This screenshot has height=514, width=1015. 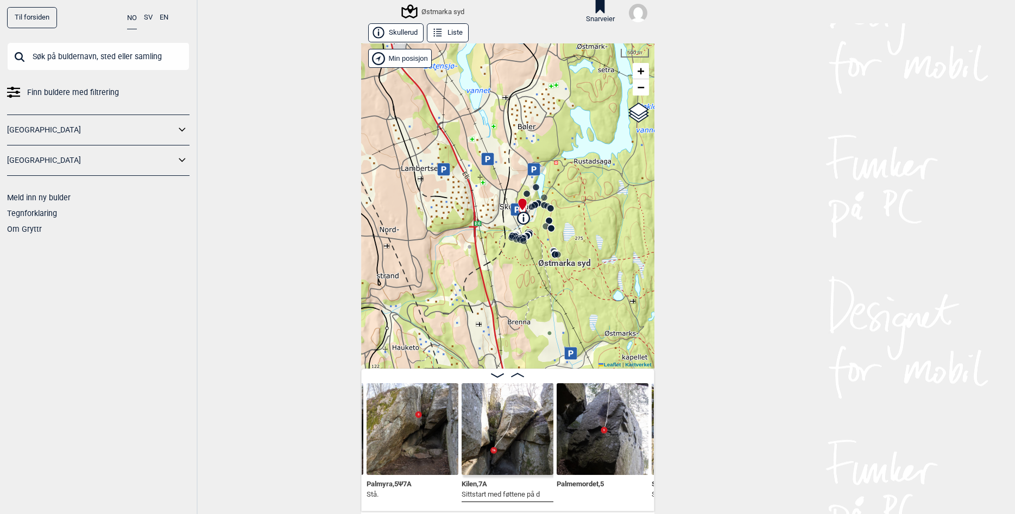 What do you see at coordinates (580, 483) in the screenshot?
I see `span: Palmemordet , 5` at bounding box center [580, 483].